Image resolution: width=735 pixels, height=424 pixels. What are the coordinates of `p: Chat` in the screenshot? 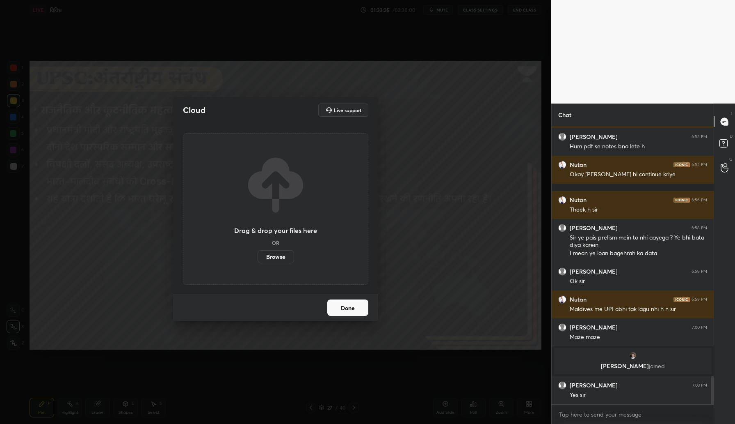 It's located at (565, 114).